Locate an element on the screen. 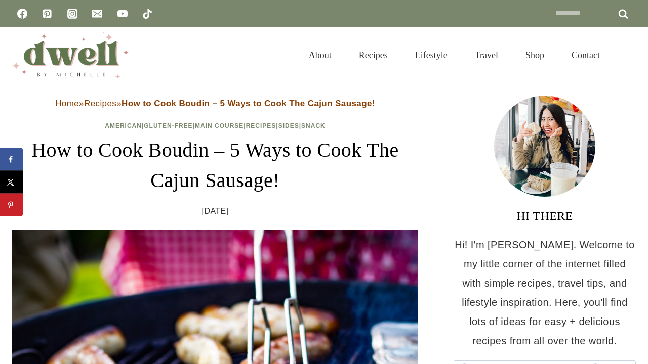 The width and height of the screenshot is (648, 364). a: Sides is located at coordinates (288, 126).